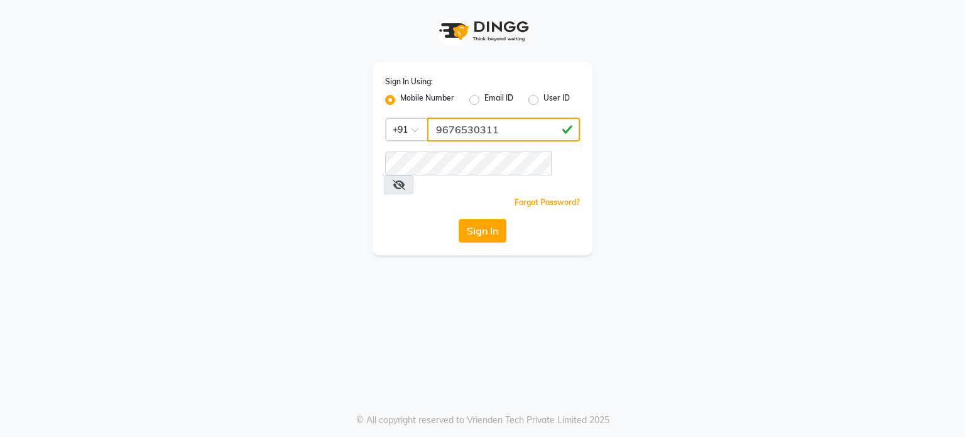 The width and height of the screenshot is (965, 437). Describe the element at coordinates (427, 100) in the screenshot. I see `label: Mobile Number` at that location.